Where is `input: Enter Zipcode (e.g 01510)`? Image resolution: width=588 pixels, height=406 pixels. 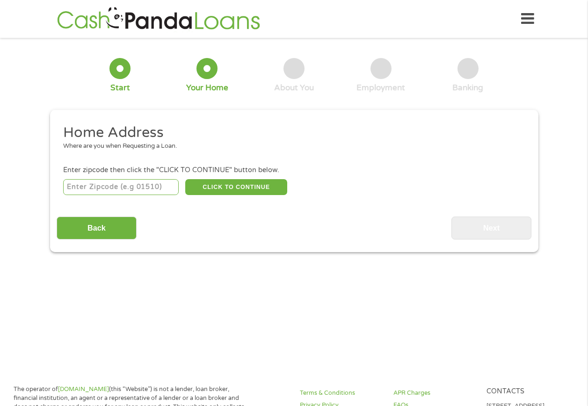
input: Enter Zipcode (e.g 01510) is located at coordinates (121, 187).